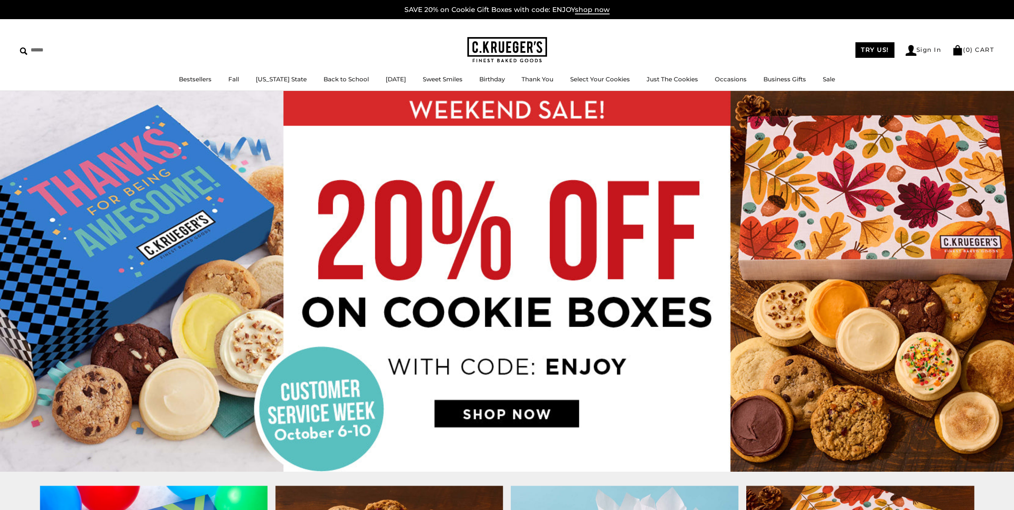 Image resolution: width=1014 pixels, height=510 pixels. I want to click on input: Search, so click(67, 50).